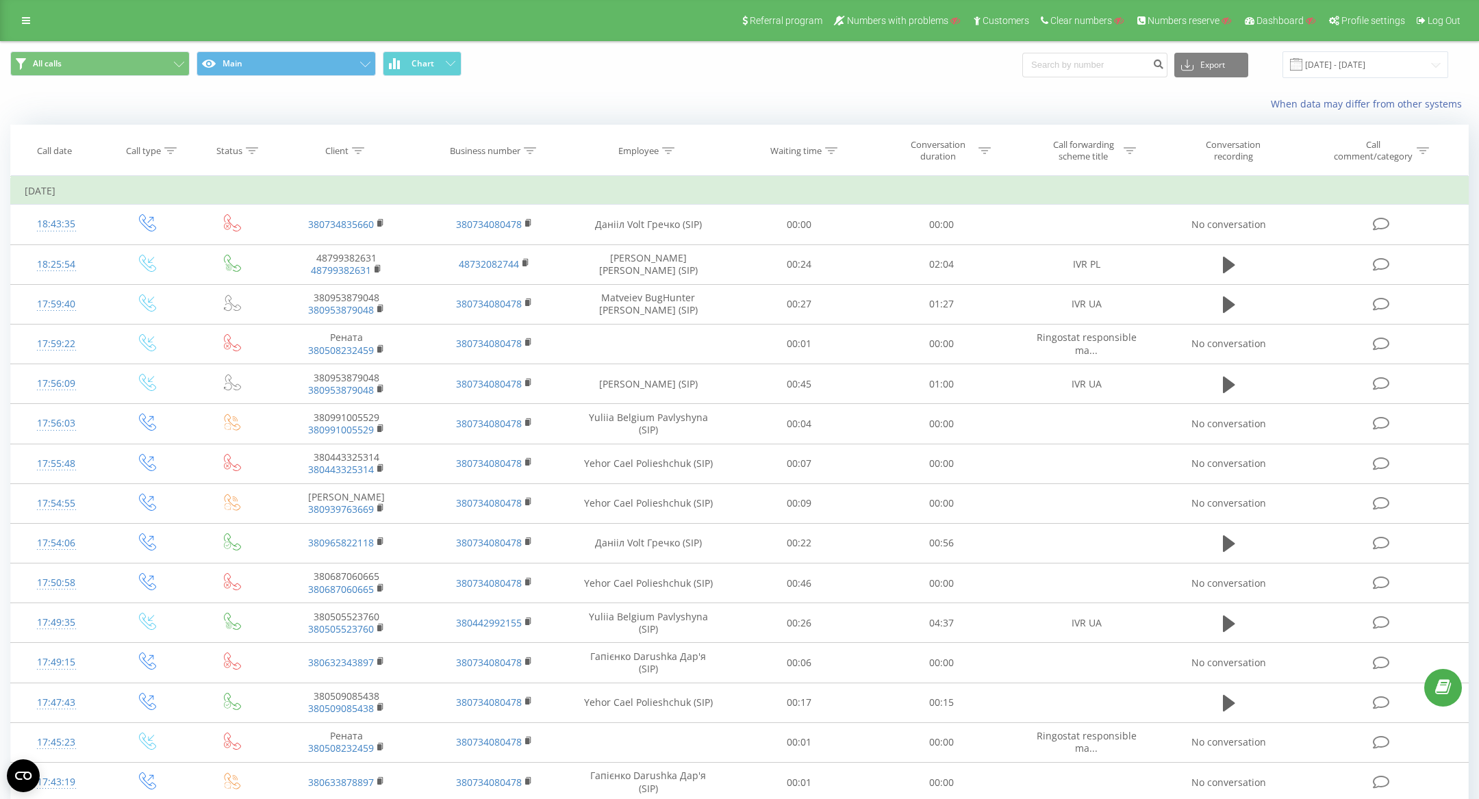  What do you see at coordinates (1095, 65) in the screenshot?
I see `input: Search by number` at bounding box center [1095, 65].